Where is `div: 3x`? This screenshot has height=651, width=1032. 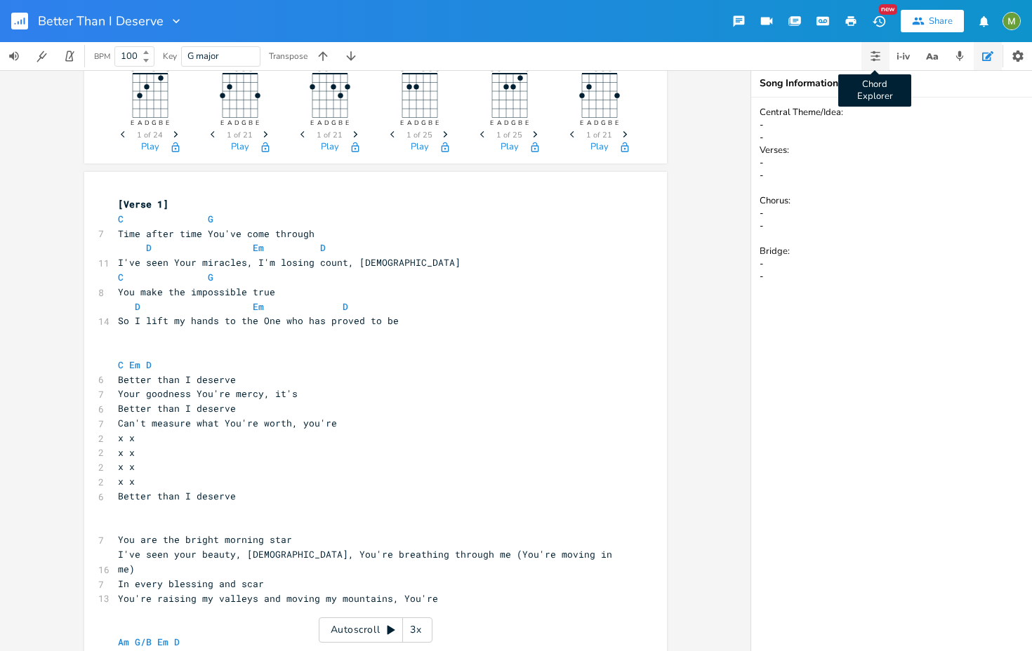
div: 3x is located at coordinates (416, 630).